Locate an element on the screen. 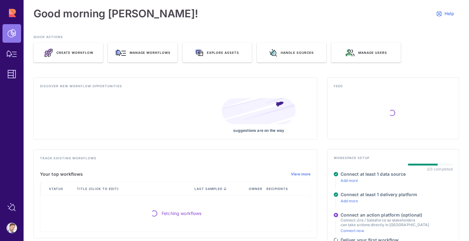  h4: Connect at least 1 delivery platform is located at coordinates (378, 195).